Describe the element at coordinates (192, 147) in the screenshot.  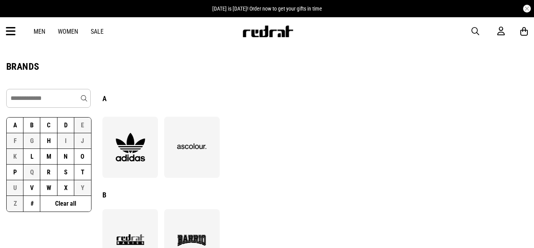
I see `a: AS Colour` at that location.